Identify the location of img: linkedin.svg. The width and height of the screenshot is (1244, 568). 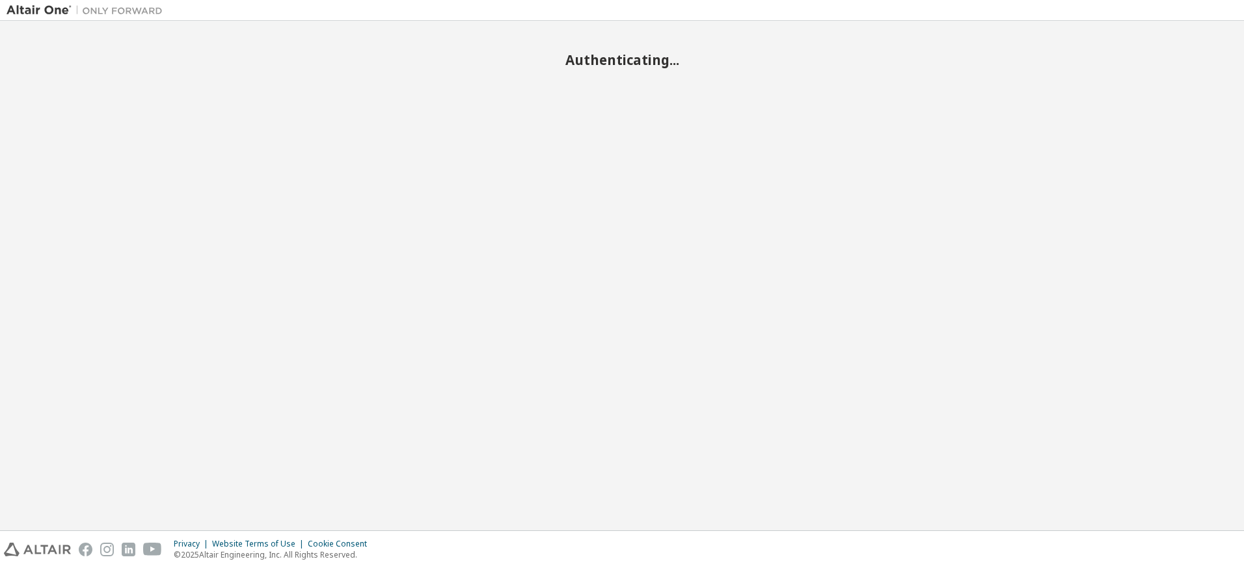
(128, 550).